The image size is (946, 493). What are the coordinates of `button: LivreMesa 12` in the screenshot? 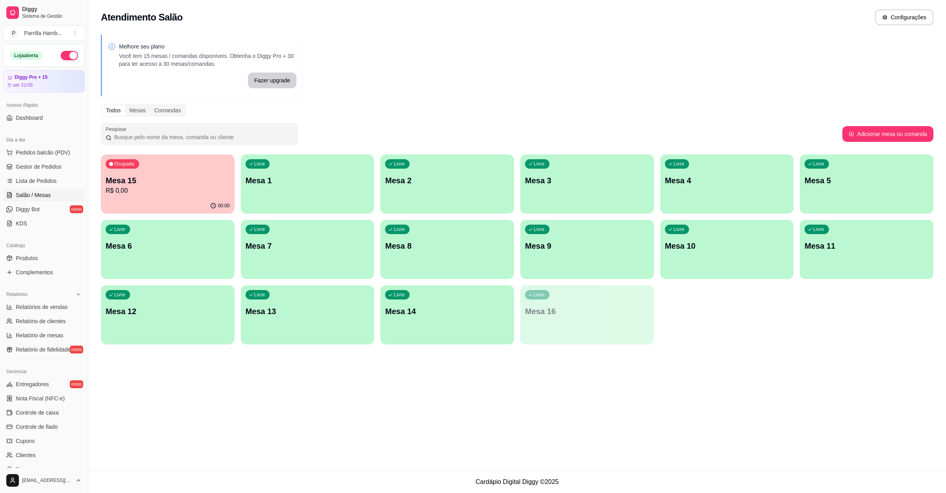 It's located at (167, 315).